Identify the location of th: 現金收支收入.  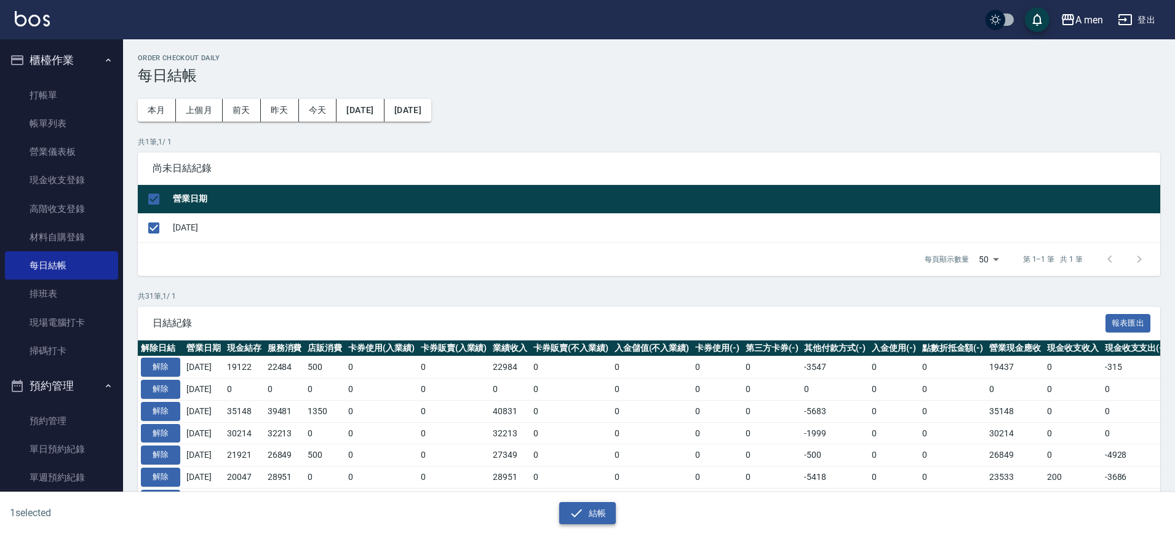
(1072, 349).